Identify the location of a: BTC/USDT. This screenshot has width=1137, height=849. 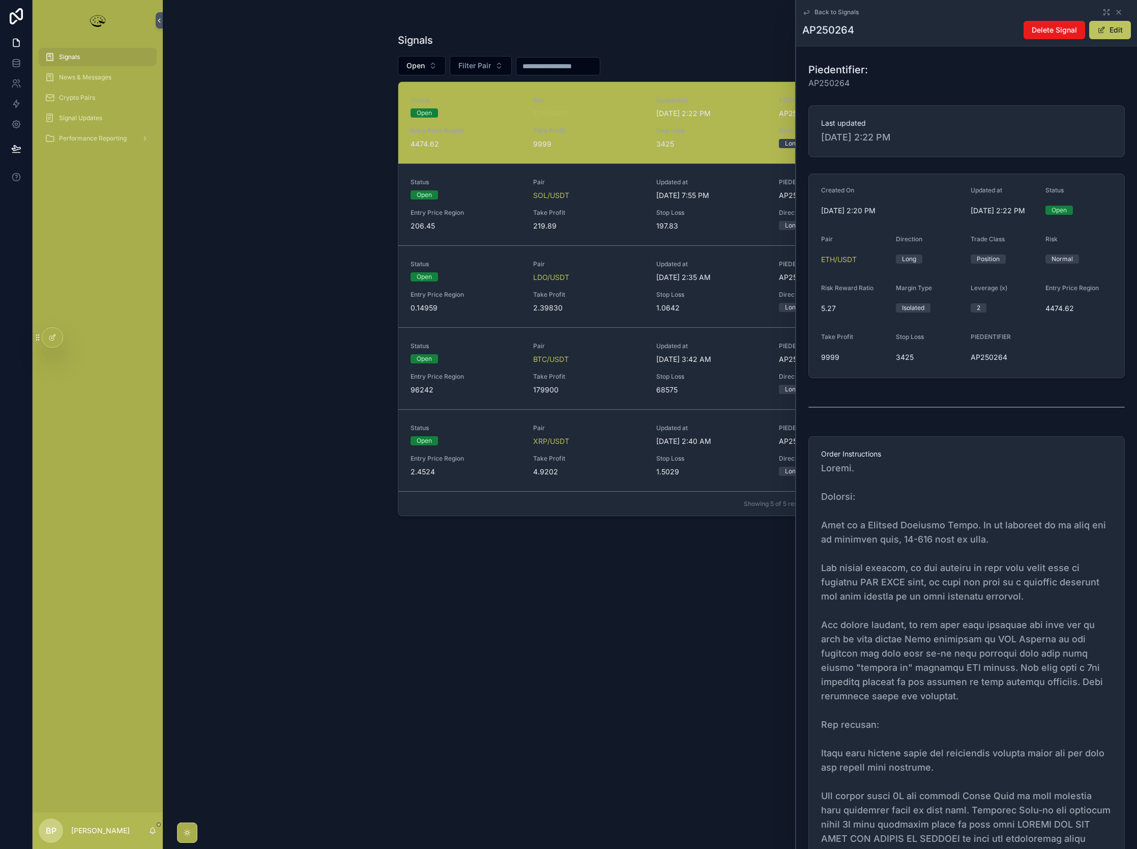
(551, 359).